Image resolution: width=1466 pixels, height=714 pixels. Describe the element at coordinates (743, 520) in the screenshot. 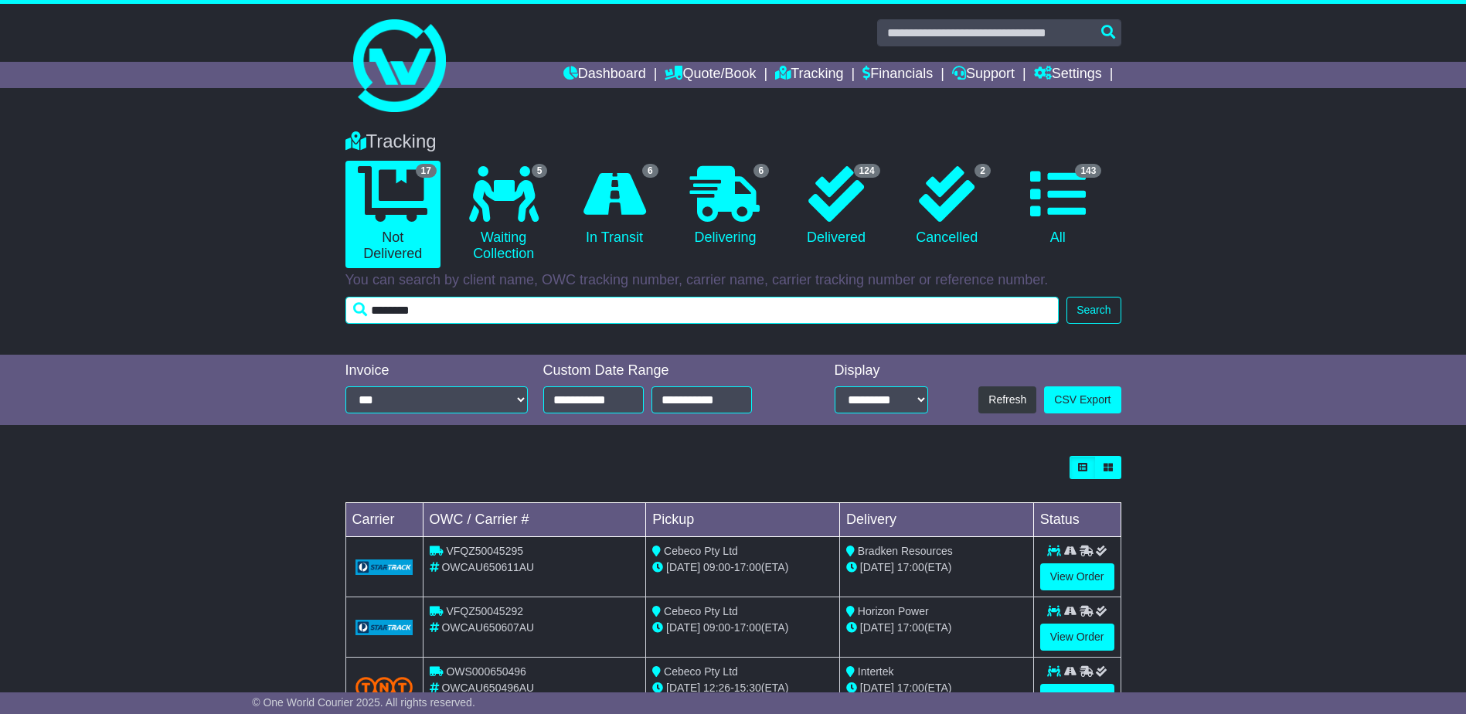

I see `td: Pickup` at that location.